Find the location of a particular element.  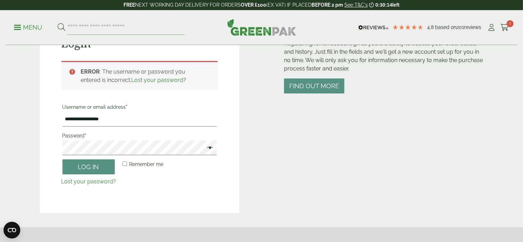

span: 0 is located at coordinates (510, 24).